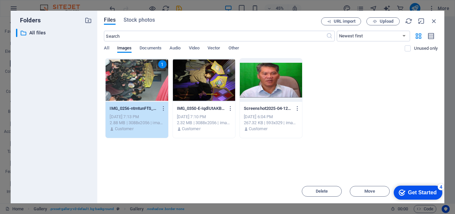 The image size is (455, 214). What do you see at coordinates (137, 123) in the screenshot?
I see `div: 2.88 MB | 3088x2056 | image/jpeg` at bounding box center [137, 123].